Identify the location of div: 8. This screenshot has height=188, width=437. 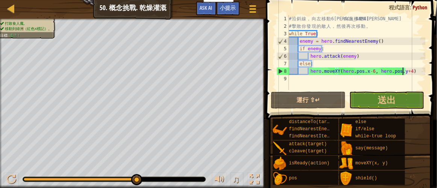
(283, 71).